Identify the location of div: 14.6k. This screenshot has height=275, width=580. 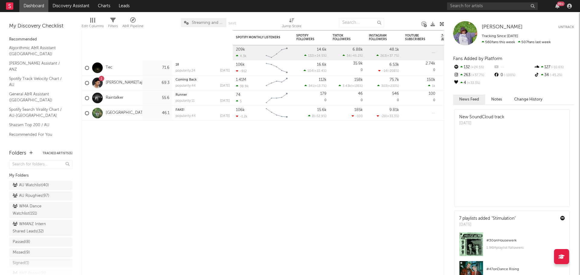
(322, 50).